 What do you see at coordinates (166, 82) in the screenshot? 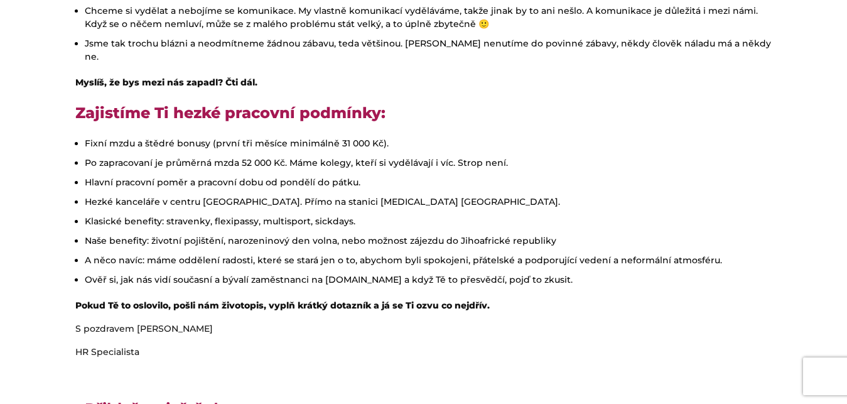
I see `strong: Myslíš, že bys mezi nás zapadl? Čti dál.` at bounding box center [166, 82].